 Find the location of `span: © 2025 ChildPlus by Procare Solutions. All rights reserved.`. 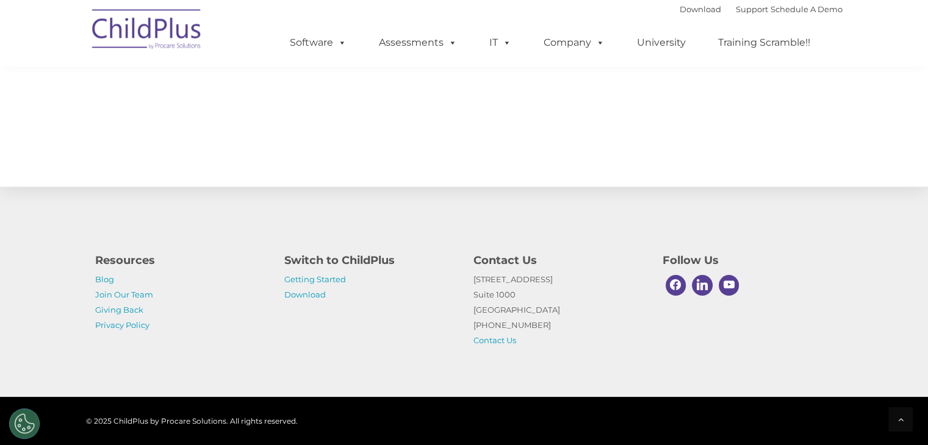

span: © 2025 ChildPlus by Procare Solutions. All rights reserved. is located at coordinates (192, 421).